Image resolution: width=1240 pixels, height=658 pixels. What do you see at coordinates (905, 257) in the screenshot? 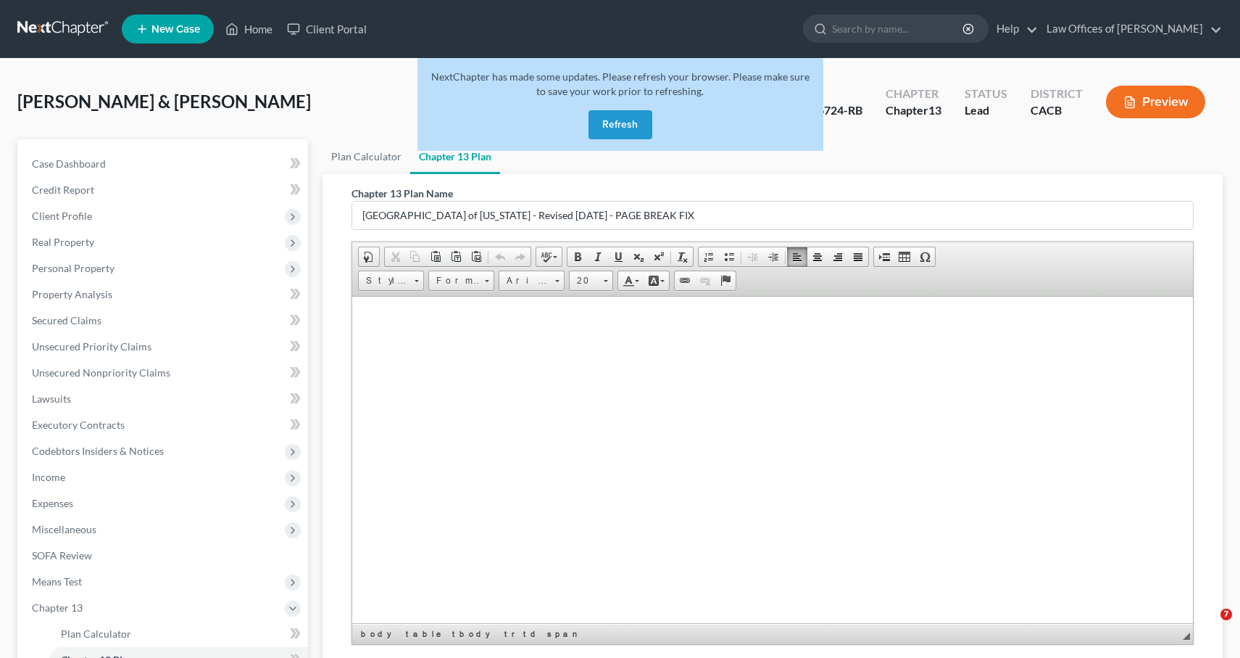
I see `a: Table` at bounding box center [905, 257].